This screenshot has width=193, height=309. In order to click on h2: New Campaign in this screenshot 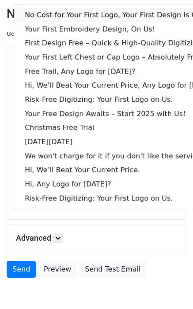, I will do `click(96, 14)`.